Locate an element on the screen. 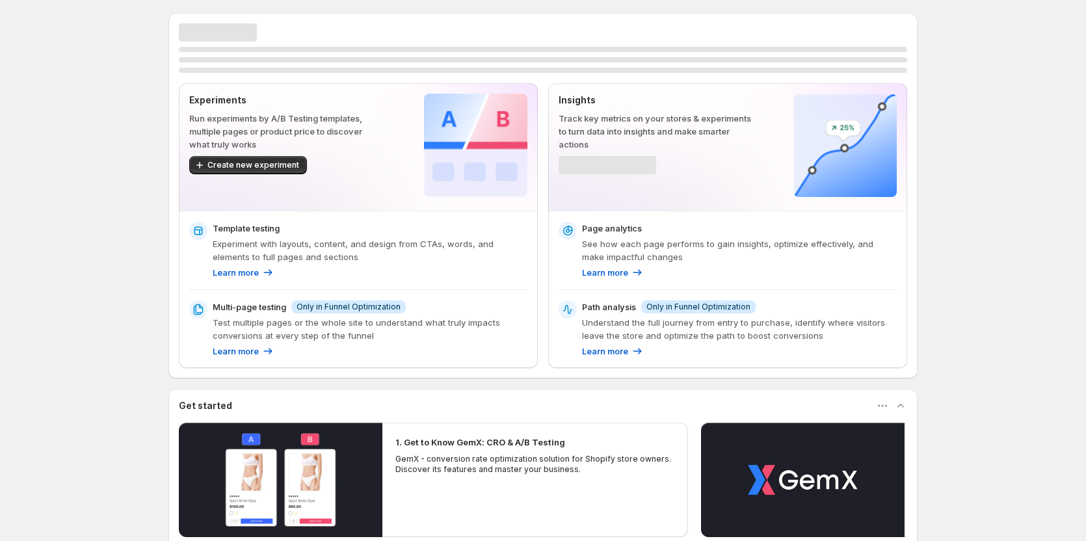  h3: Get started is located at coordinates (206, 406).